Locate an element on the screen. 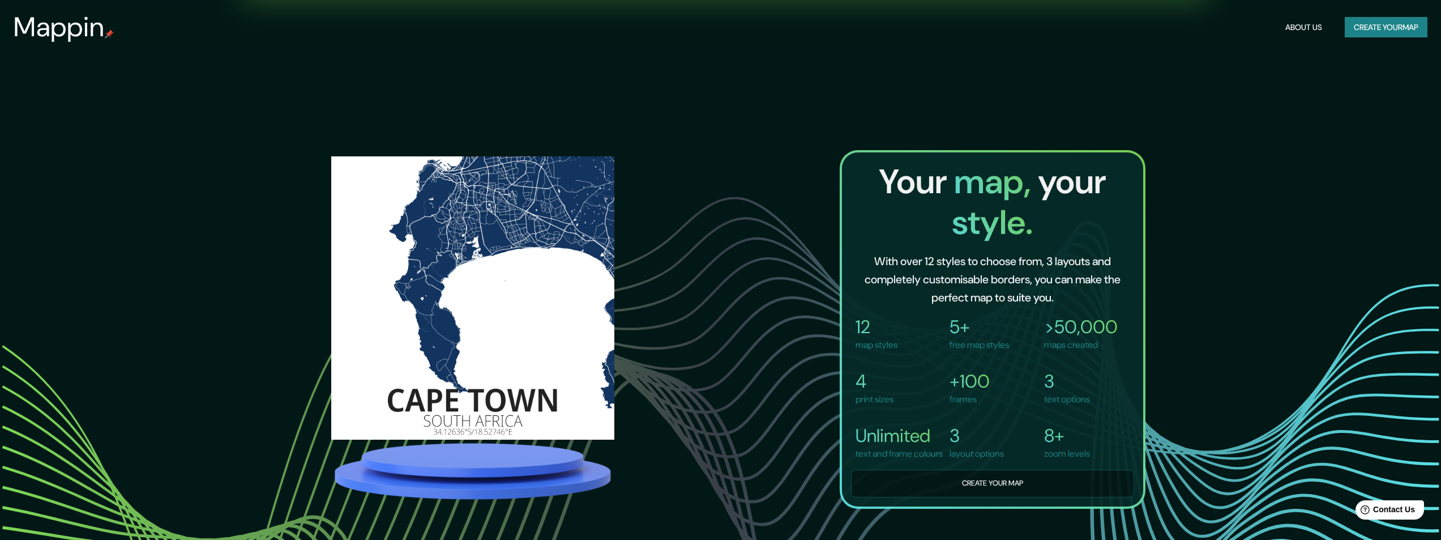  h4: Unlimited is located at coordinates (899, 436).